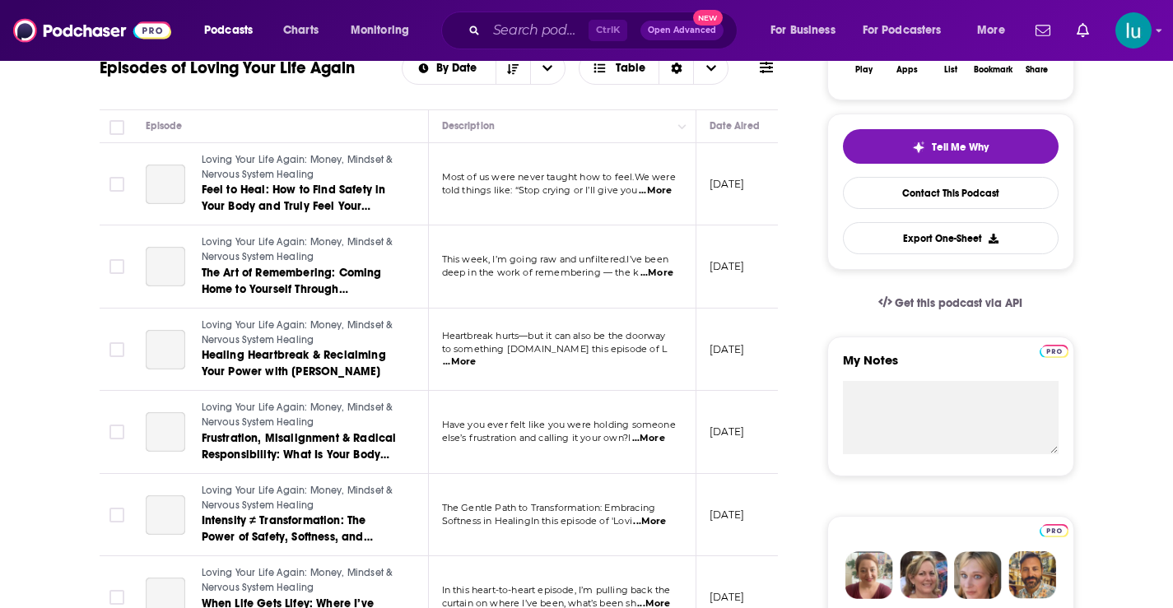 The image size is (1173, 608). I want to click on div: Bookmark, so click(992, 70).